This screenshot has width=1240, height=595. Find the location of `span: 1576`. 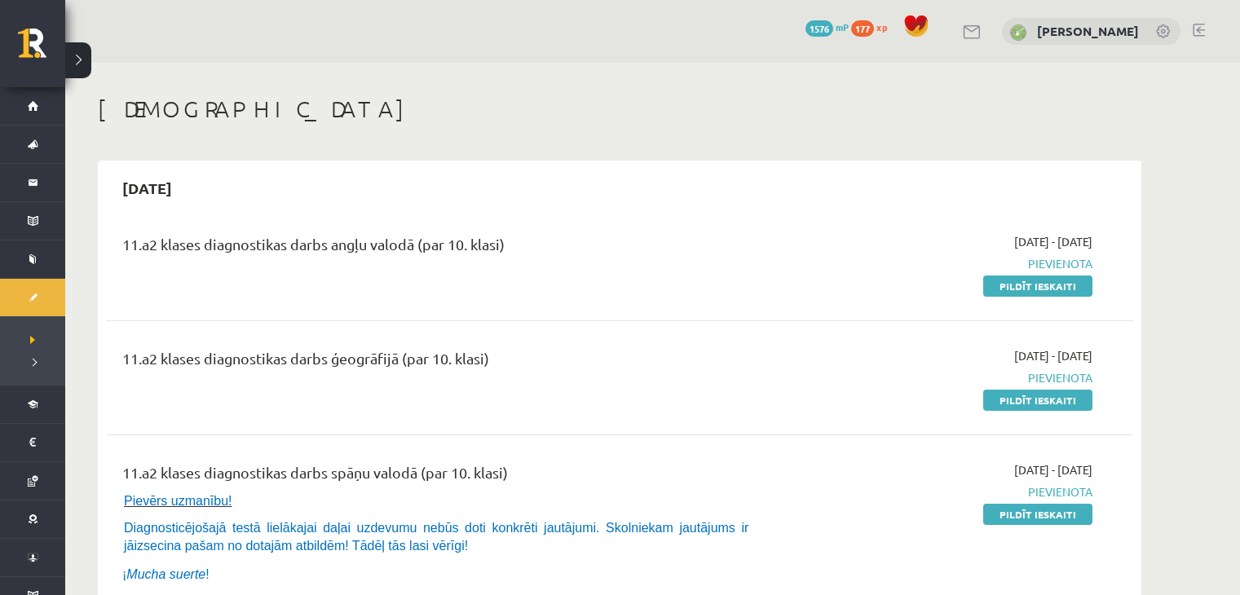

span: 1576 is located at coordinates (819, 29).